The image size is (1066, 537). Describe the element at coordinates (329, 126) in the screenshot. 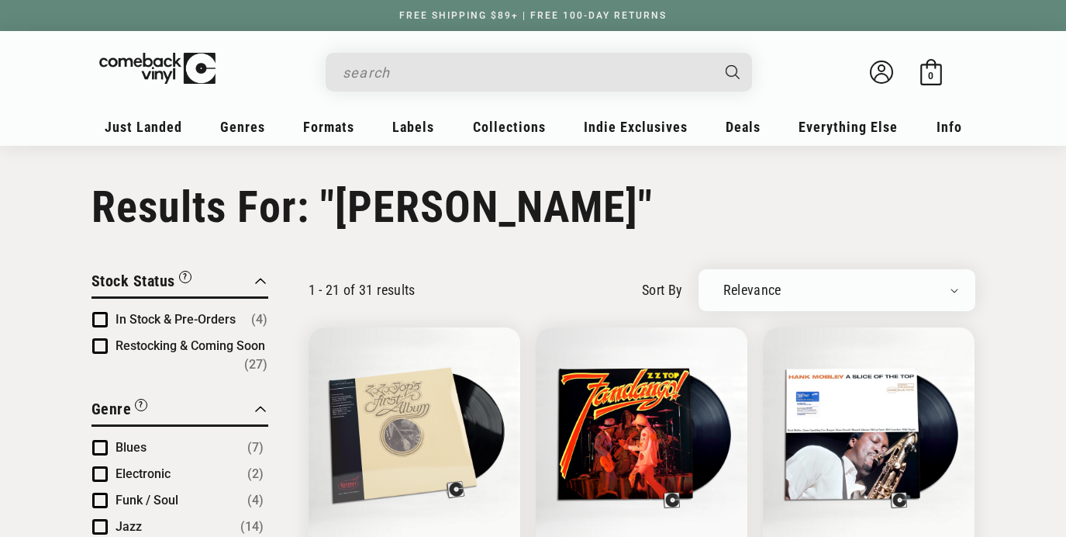

I see `span: Formats` at that location.